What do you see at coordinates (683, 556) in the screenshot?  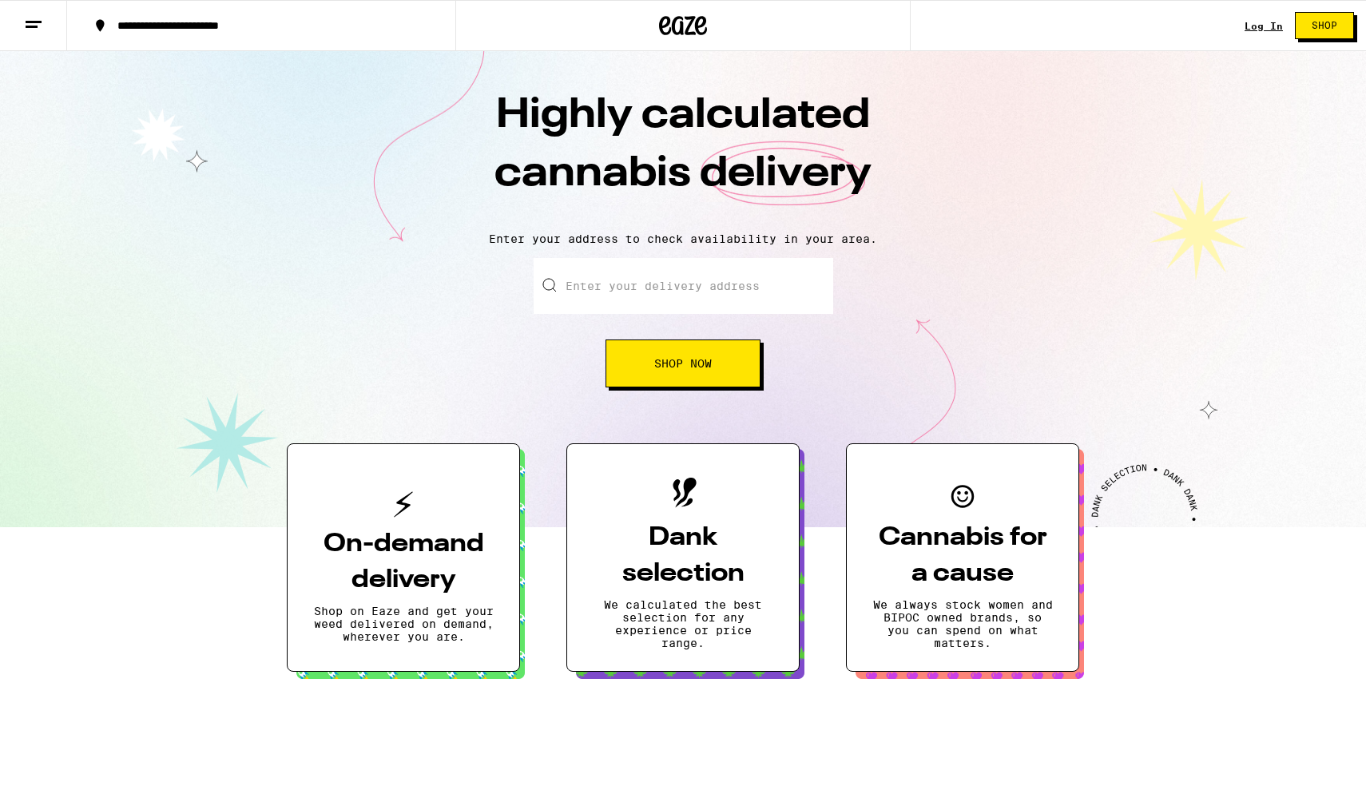 I see `h3: Dank selection` at bounding box center [683, 556].